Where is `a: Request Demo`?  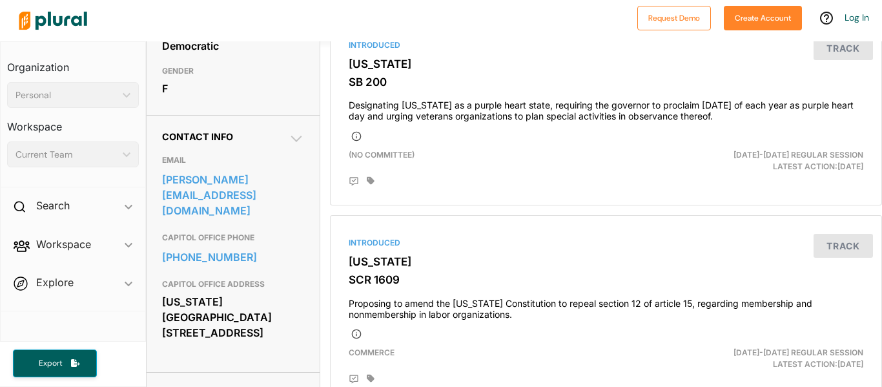 a: Request Demo is located at coordinates (674, 17).